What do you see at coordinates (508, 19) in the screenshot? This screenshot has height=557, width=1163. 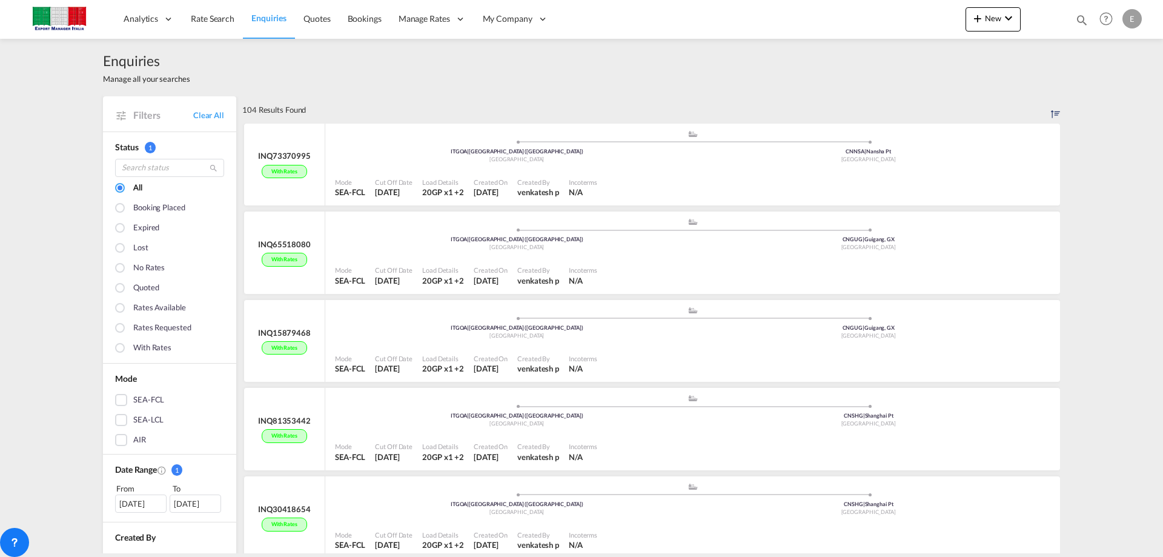 I see `span: My Company` at bounding box center [508, 19].